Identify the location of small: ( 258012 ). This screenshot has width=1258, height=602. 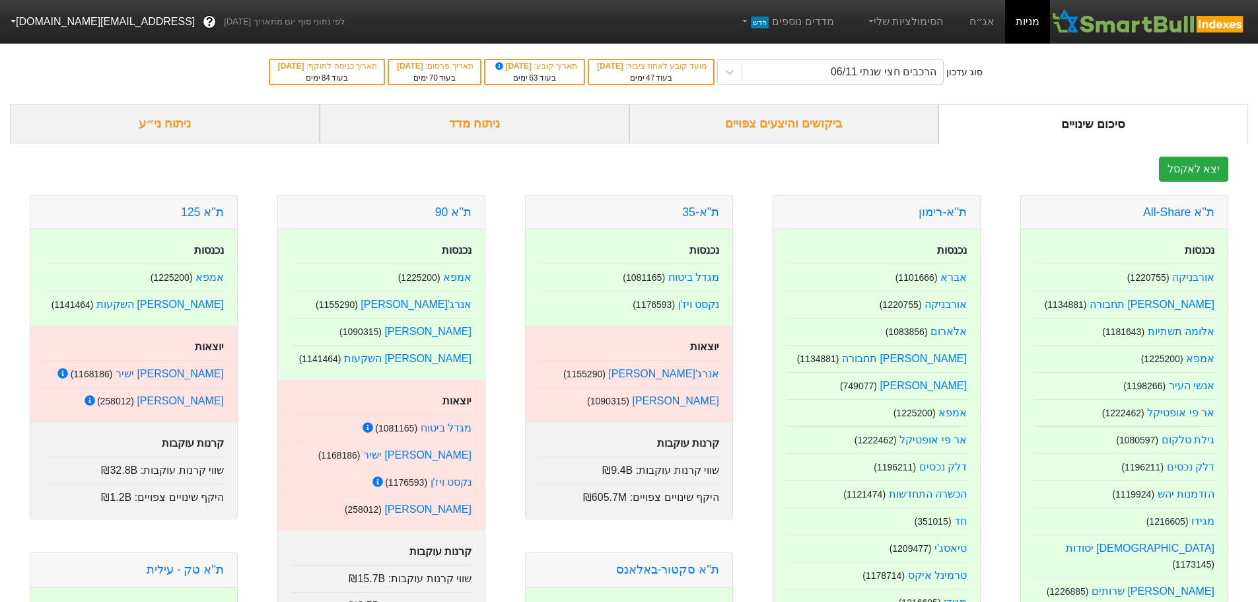
(363, 509).